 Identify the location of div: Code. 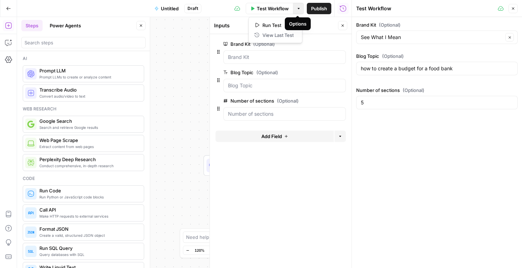
(83, 179).